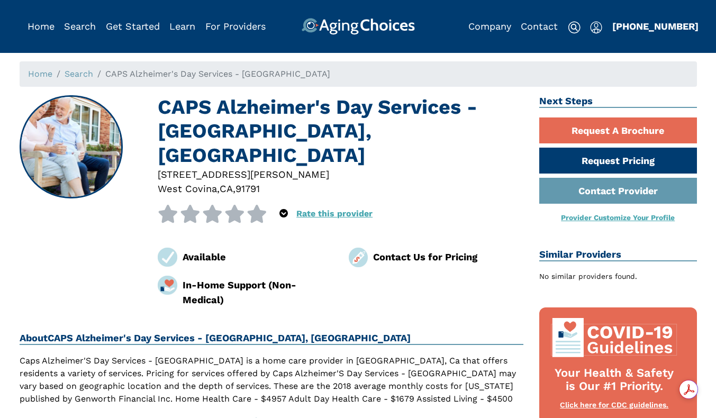 The height and width of the screenshot is (418, 716). What do you see at coordinates (358, 26) in the screenshot?
I see `img: AgingChoices` at bounding box center [358, 26].